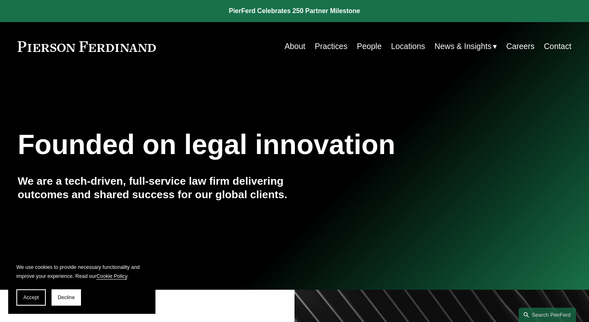 This screenshot has width=589, height=322. I want to click on a: About, so click(295, 46).